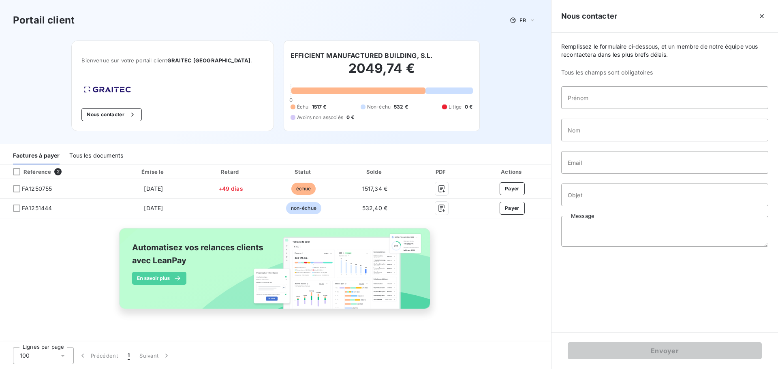  What do you see at coordinates (96, 156) in the screenshot?
I see `div: Tous les documents` at bounding box center [96, 156].